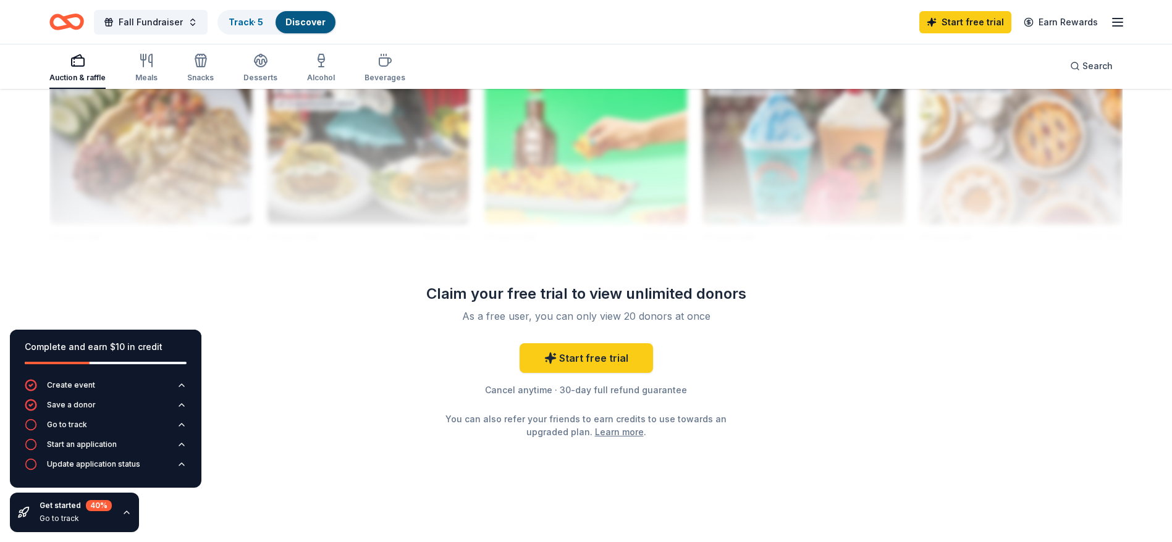 Image resolution: width=1172 pixels, height=542 pixels. Describe the element at coordinates (321, 69) in the screenshot. I see `button: Alcohol` at that location.